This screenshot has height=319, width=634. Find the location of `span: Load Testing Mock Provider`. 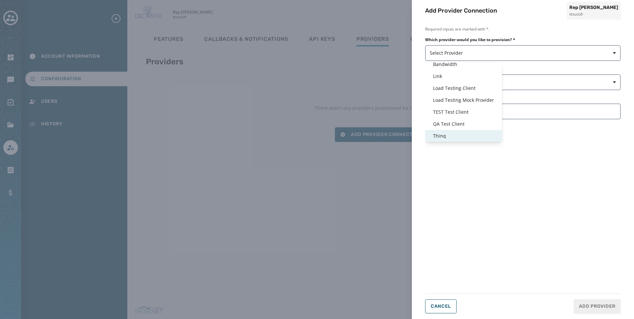

span: Load Testing Mock Provider is located at coordinates (463, 100).